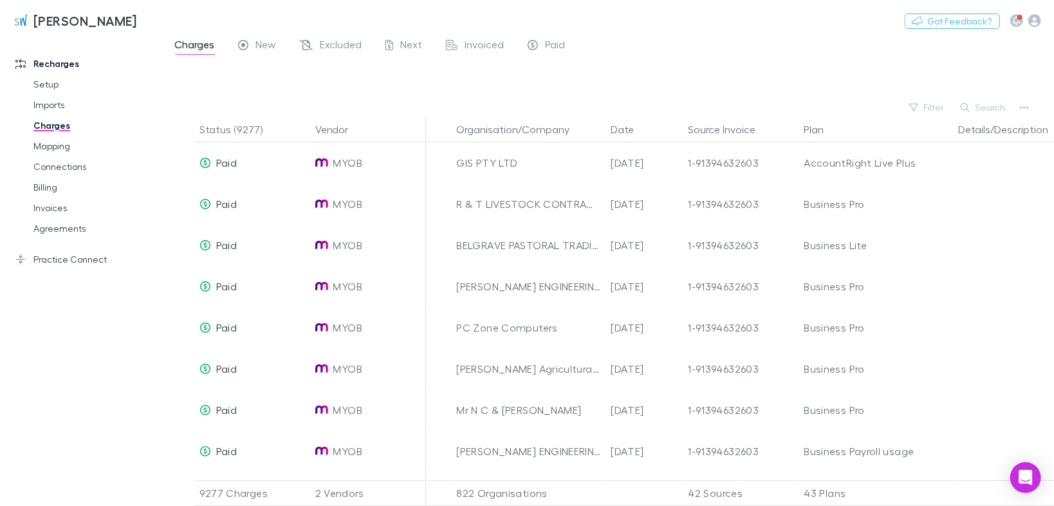  Describe the element at coordinates (1026, 477) in the screenshot. I see `div: Open Intercom Messenger` at that location.